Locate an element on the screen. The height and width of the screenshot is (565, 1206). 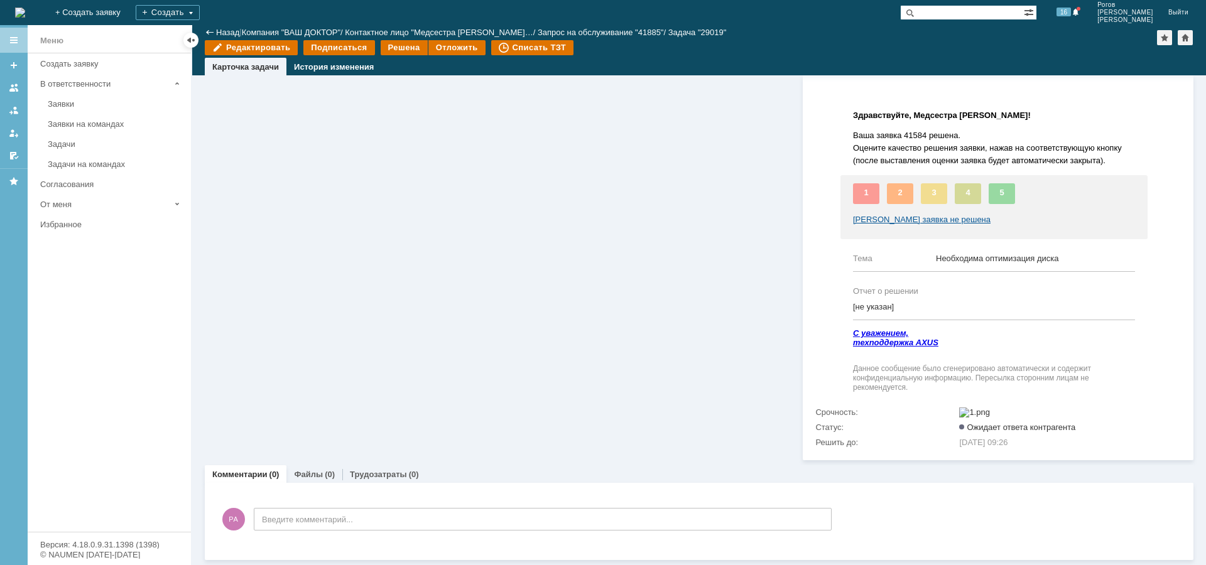
div: Избранное is located at coordinates (105, 224).